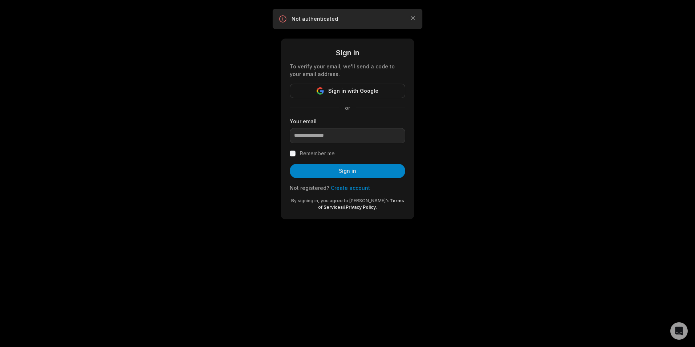 Image resolution: width=695 pixels, height=347 pixels. What do you see at coordinates (679, 331) in the screenshot?
I see `div: Open Intercom Messenger` at bounding box center [679, 331].